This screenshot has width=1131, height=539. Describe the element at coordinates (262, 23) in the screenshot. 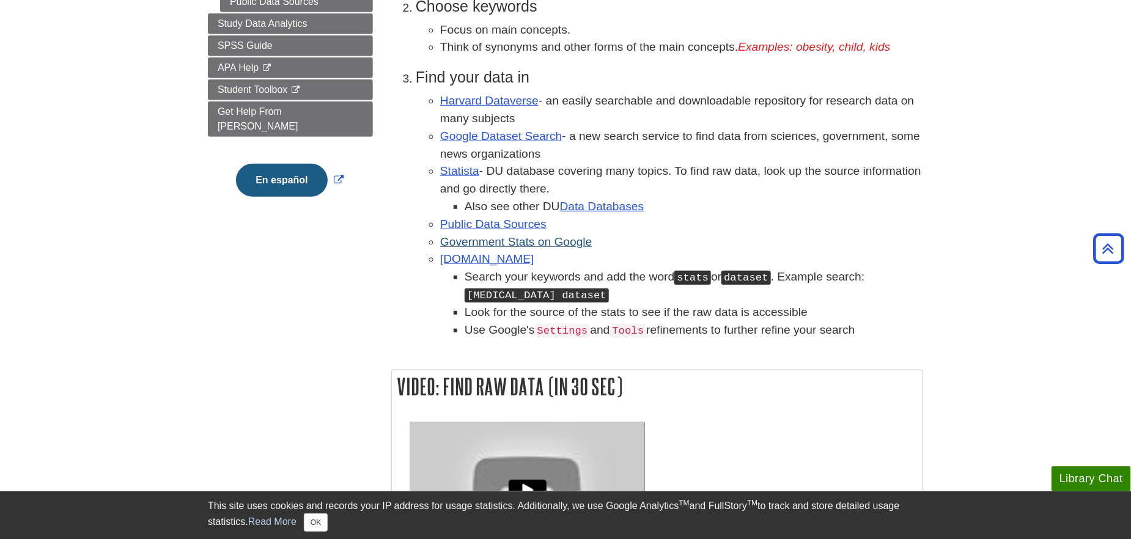

I see `span: Study Data Analytics` at that location.